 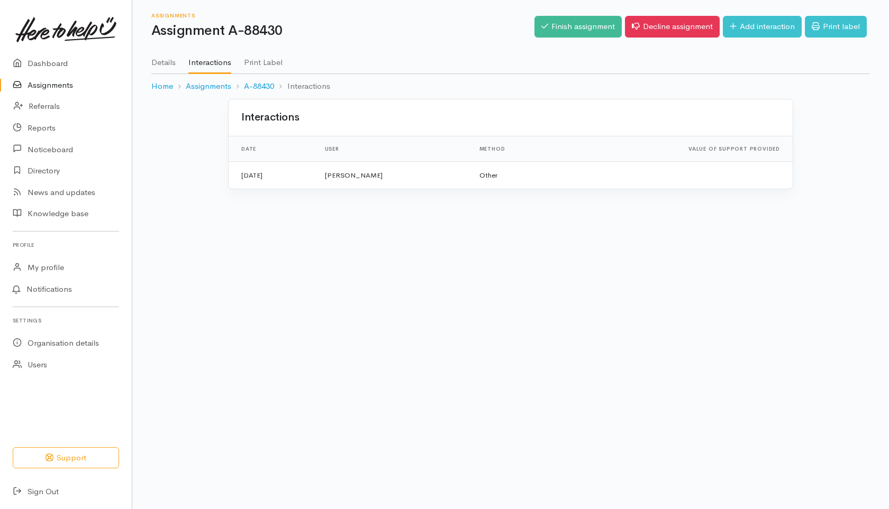 What do you see at coordinates (301, 86) in the screenshot?
I see `li: Interactions` at bounding box center [301, 86].